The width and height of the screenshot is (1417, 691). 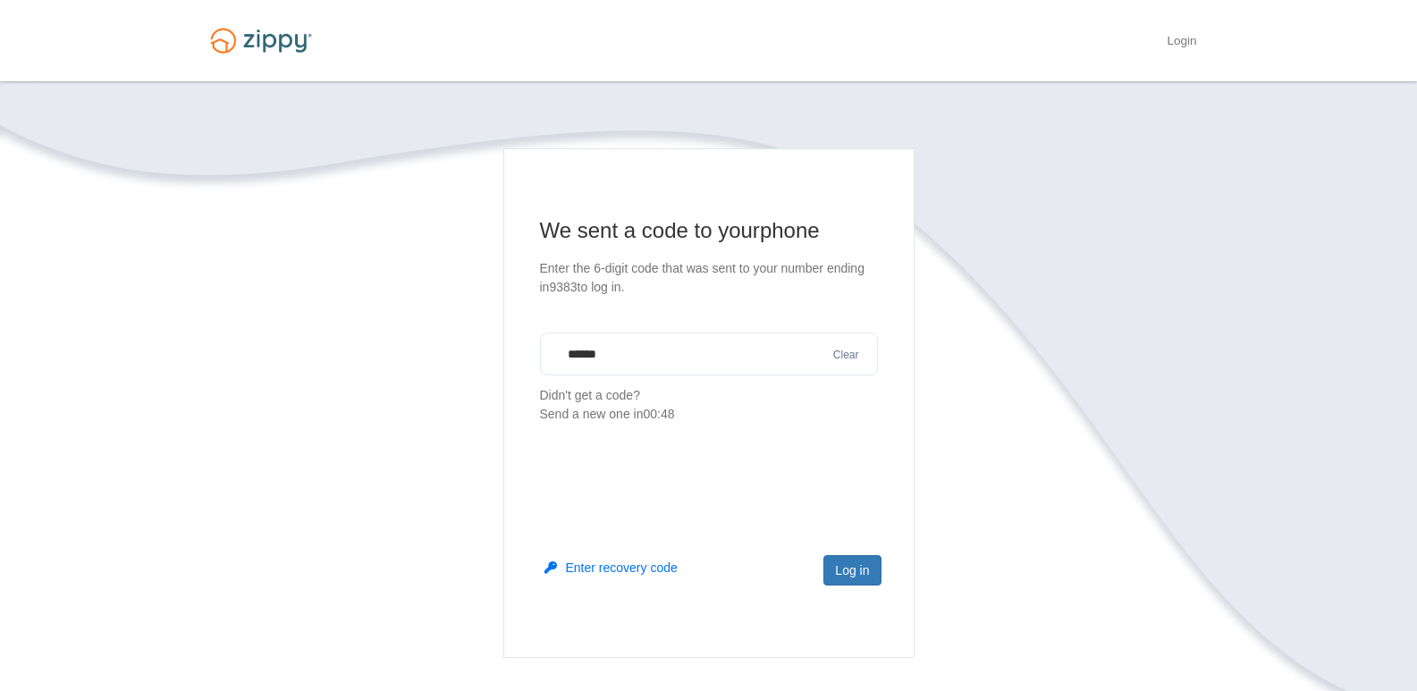 I want to click on img: Logo, so click(x=261, y=40).